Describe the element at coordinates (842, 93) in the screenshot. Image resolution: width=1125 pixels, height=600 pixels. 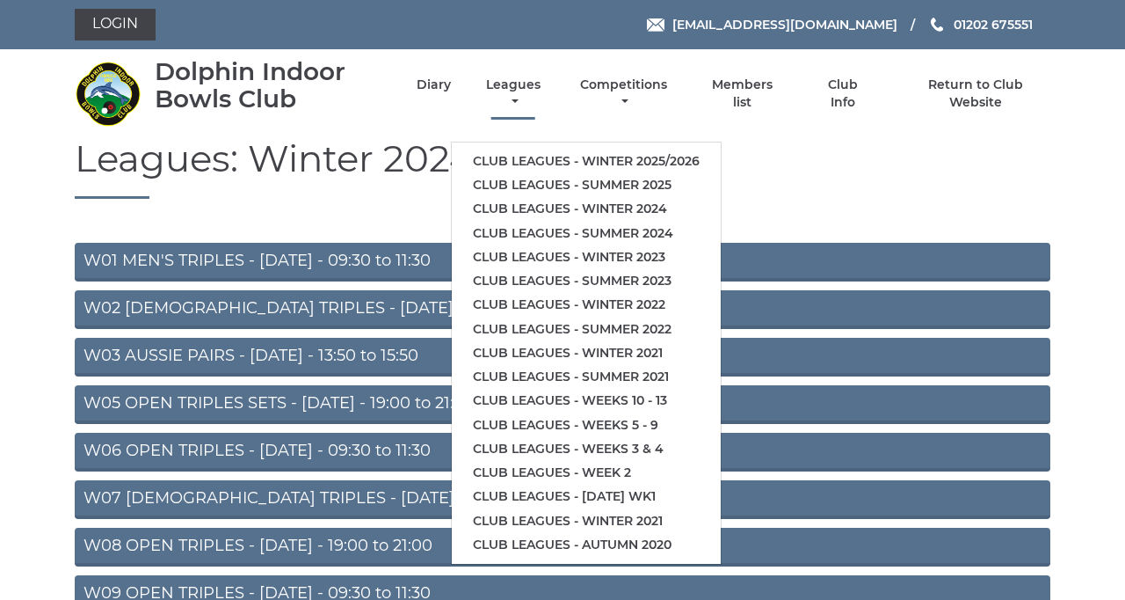
I see `a: Club Info` at that location.